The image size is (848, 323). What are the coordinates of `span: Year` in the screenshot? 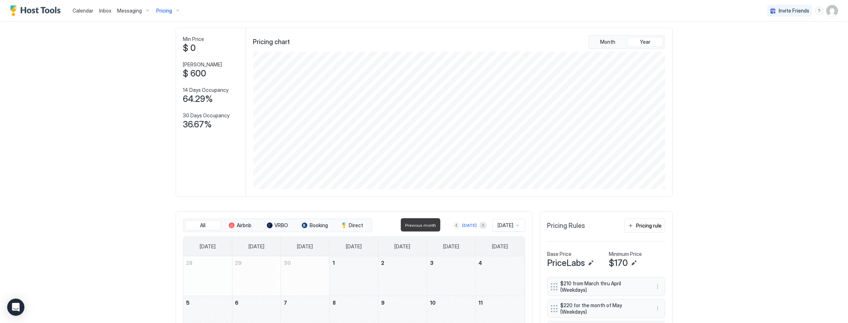 It's located at (645, 42).